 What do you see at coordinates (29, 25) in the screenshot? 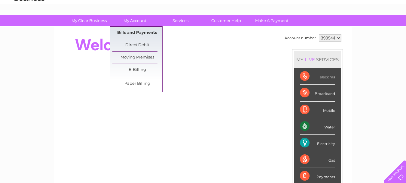
I see `img: logo.png` at bounding box center [29, 25].